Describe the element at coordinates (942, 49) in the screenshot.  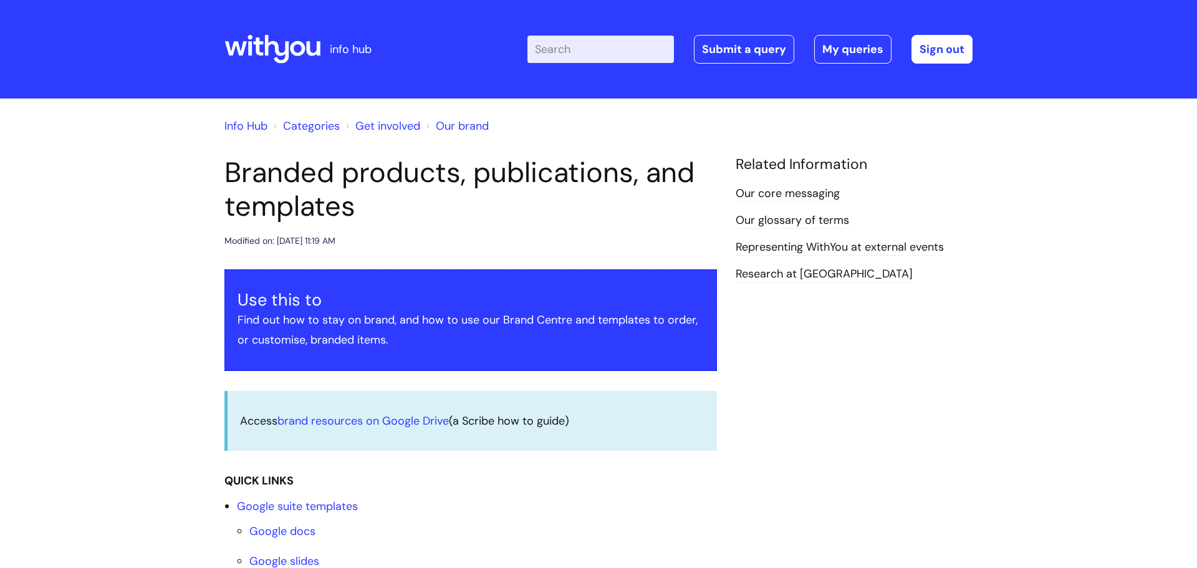
I see `a: Sign out` at that location.